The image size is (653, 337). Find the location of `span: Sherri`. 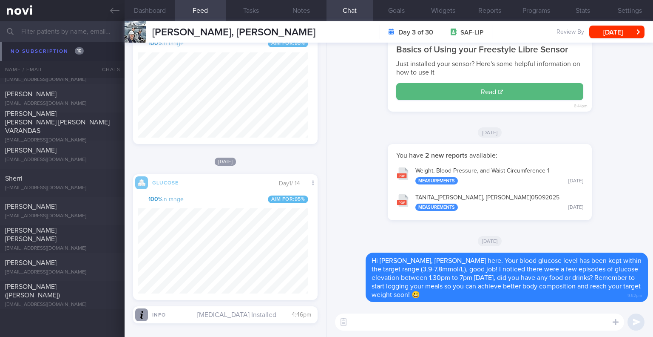

span: Sherri is located at coordinates (14, 178).